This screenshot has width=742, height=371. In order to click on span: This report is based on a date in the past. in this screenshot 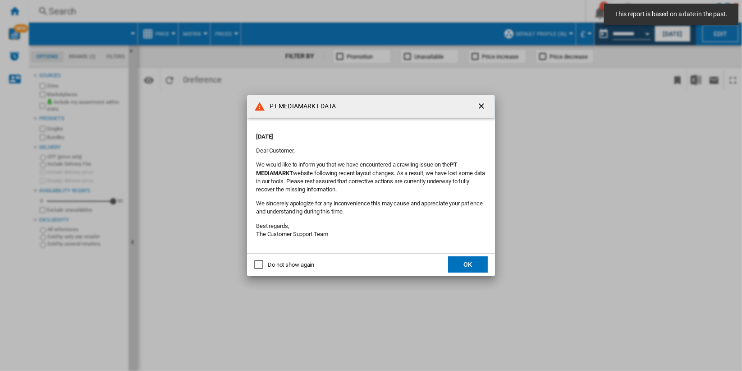, I will do `click(671, 14)`.